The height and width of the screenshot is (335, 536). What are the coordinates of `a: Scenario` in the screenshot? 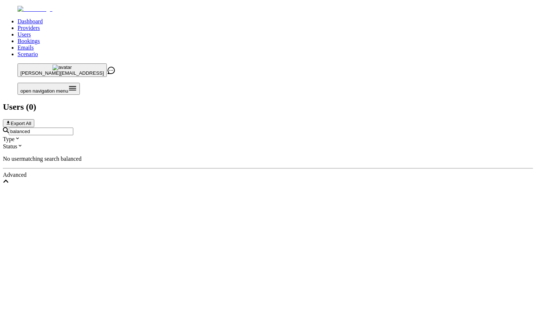 It's located at (28, 54).